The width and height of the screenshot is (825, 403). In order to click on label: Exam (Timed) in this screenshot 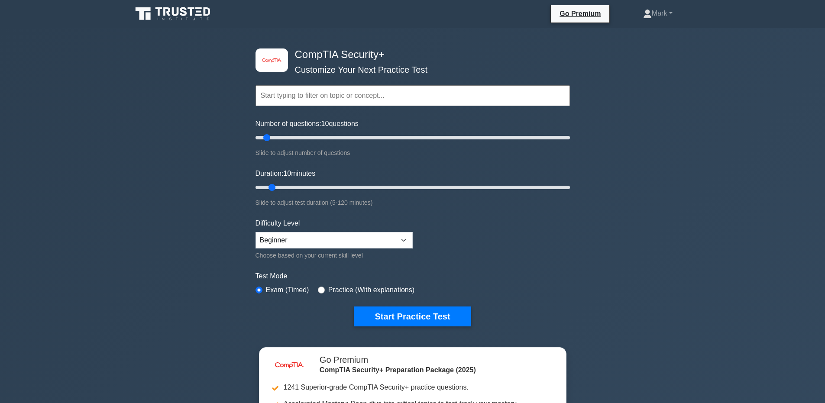, I will do `click(288, 290)`.